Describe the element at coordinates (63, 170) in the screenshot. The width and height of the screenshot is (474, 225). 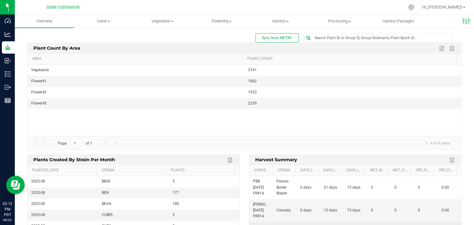
I see `a: Planted_Date` at that location.